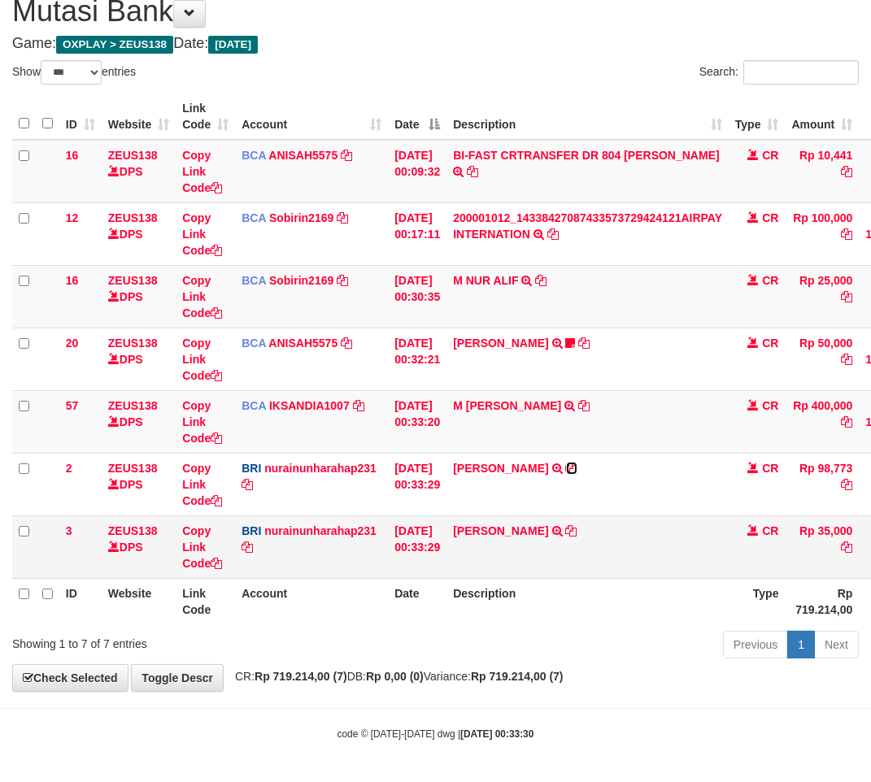  I want to click on th: Description: activate to sort column ascending, so click(587, 116).